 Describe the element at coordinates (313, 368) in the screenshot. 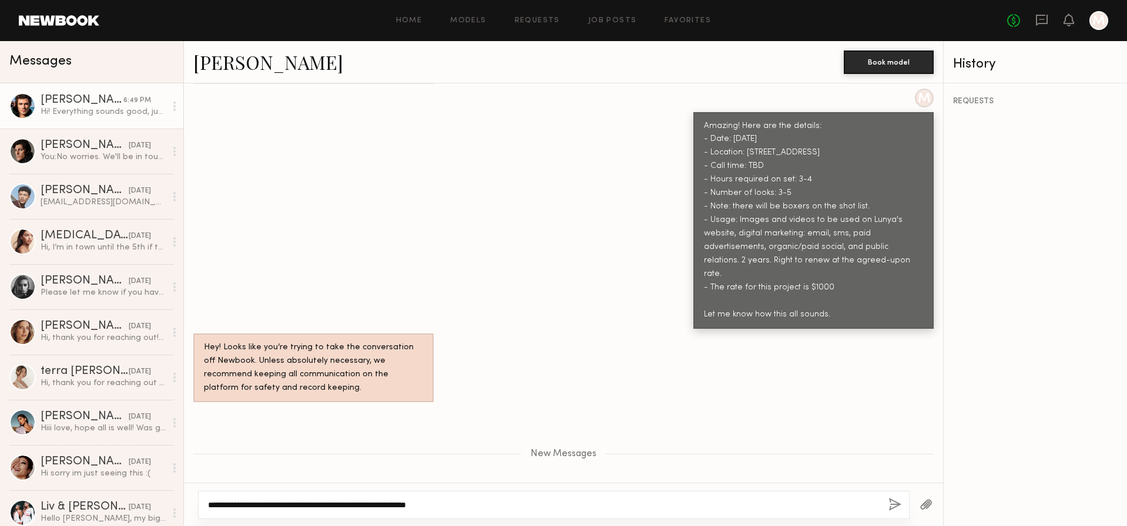

I see `div: Hey! Looks like you’re trying to take the conversation off Newbook. Unless absolutely necessary, ...` at that location.